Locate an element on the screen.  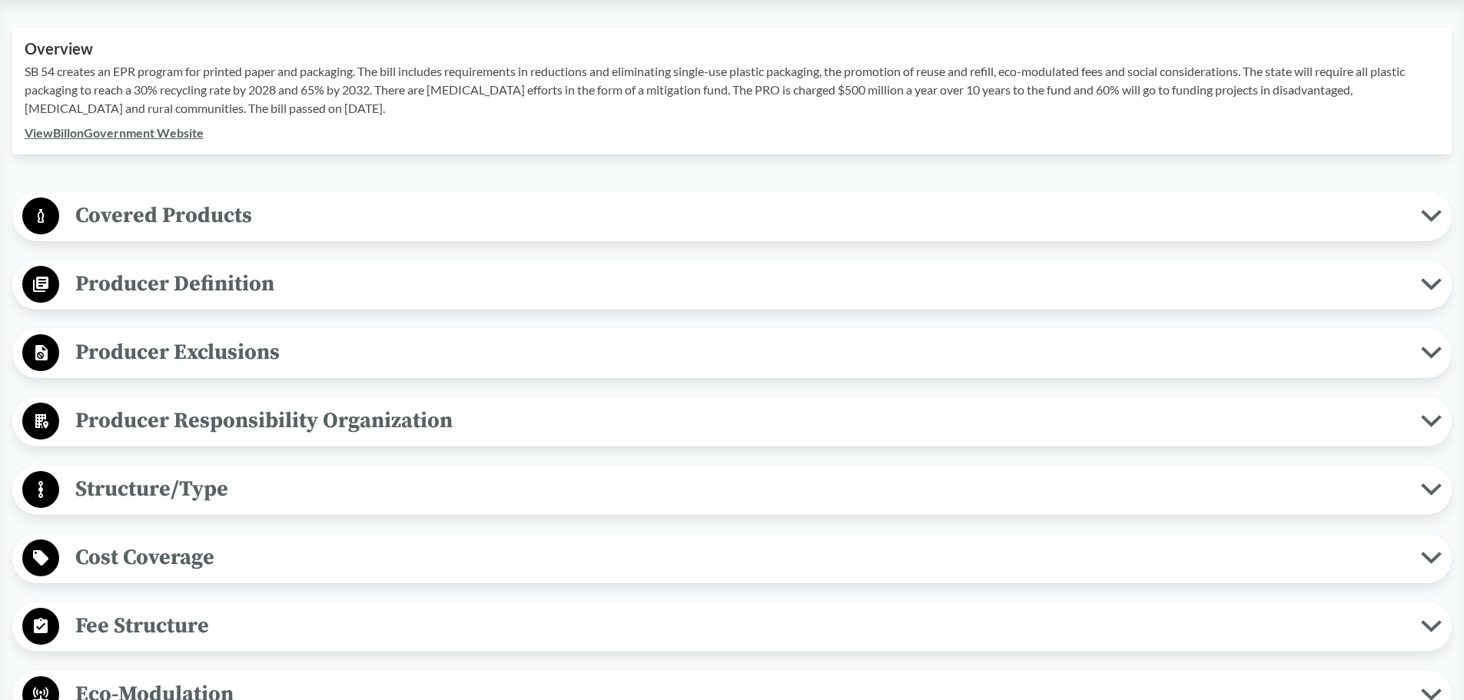
span: Producer Responsibility Organization is located at coordinates (740, 420).